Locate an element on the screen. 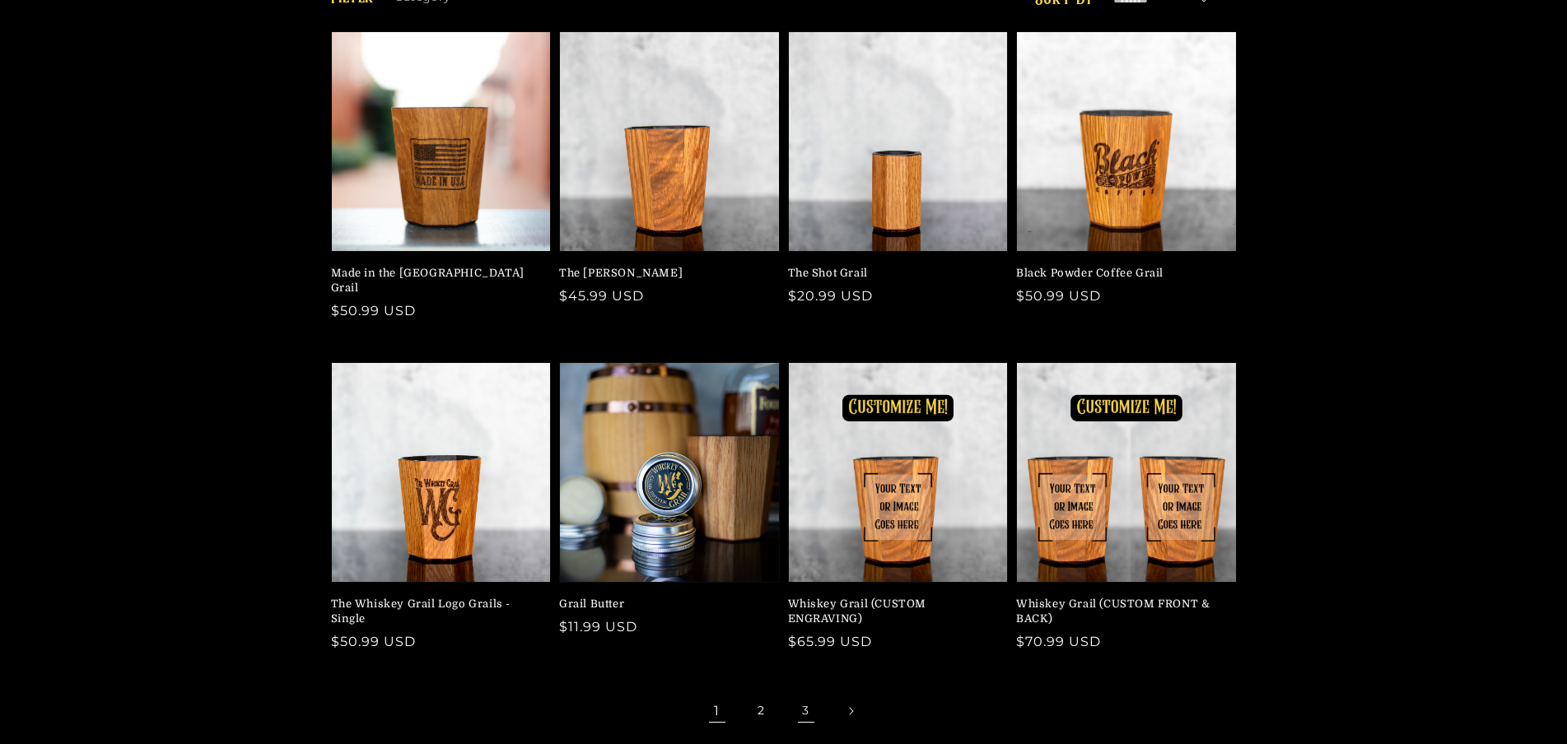  a: Whiskey Grail (CUSTOM FRONT & BACK) is located at coordinates (1121, 612).